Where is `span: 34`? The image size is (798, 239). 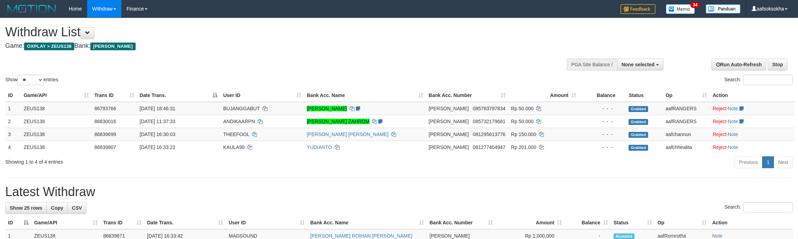 span: 34 is located at coordinates (694, 5).